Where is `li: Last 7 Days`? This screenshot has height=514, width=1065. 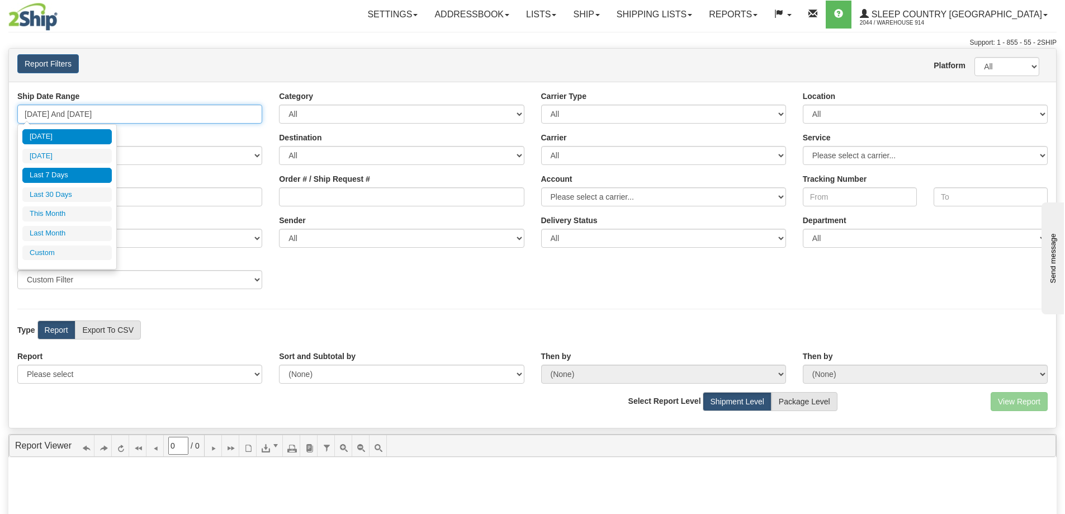
li: Last 7 Days is located at coordinates (67, 175).